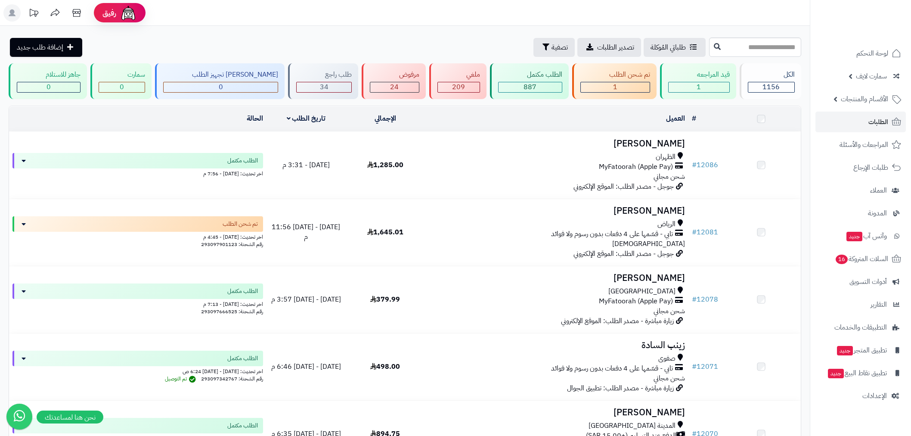  Describe the element at coordinates (857, 373) in the screenshot. I see `span: تطبيق نقاط البيع` at that location.